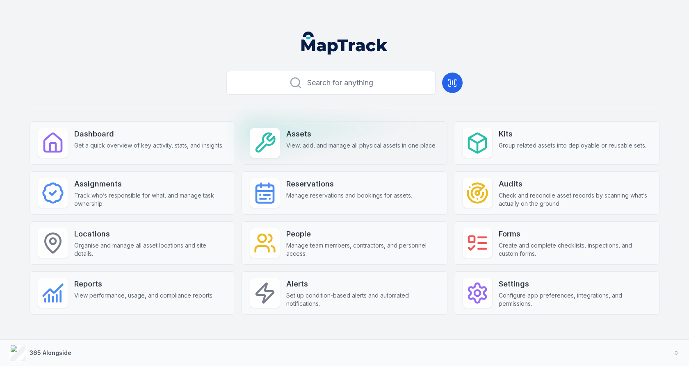 Image resolution: width=689 pixels, height=366 pixels. Describe the element at coordinates (150, 200) in the screenshot. I see `span: Track who’s responsible for what, and manage task ownership.` at that location.